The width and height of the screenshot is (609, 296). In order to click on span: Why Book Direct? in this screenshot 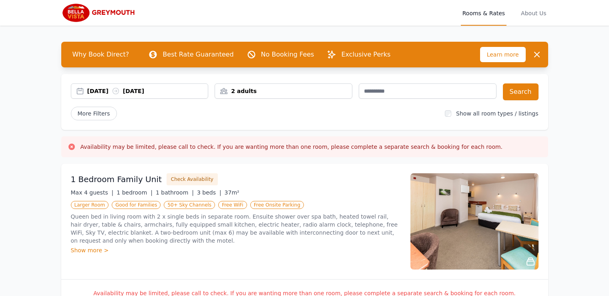, I will do `click(101, 54)`.